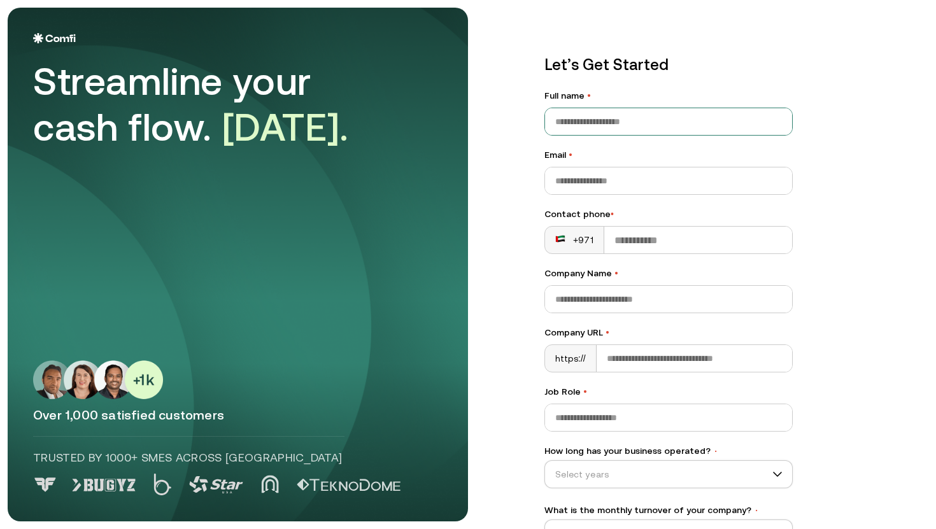  Describe the element at coordinates (669, 65) in the screenshot. I see `p: Let’s Get Started` at that location.